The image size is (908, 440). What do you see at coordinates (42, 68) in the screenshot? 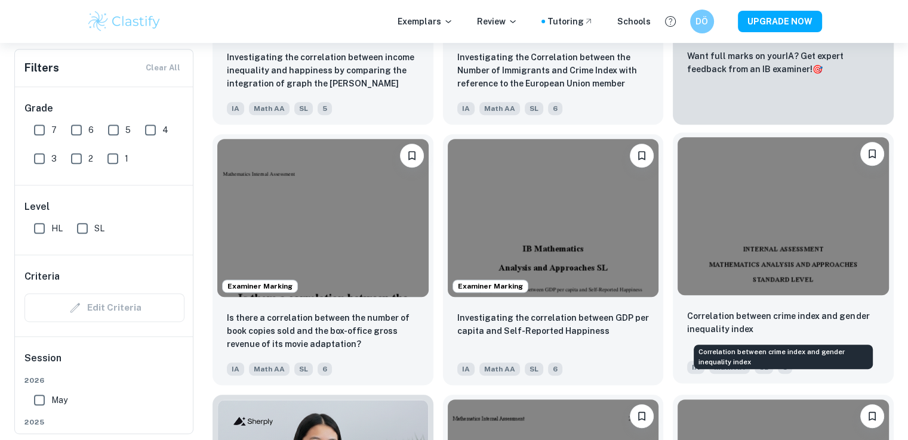
I see `h6: Filters` at bounding box center [42, 68].